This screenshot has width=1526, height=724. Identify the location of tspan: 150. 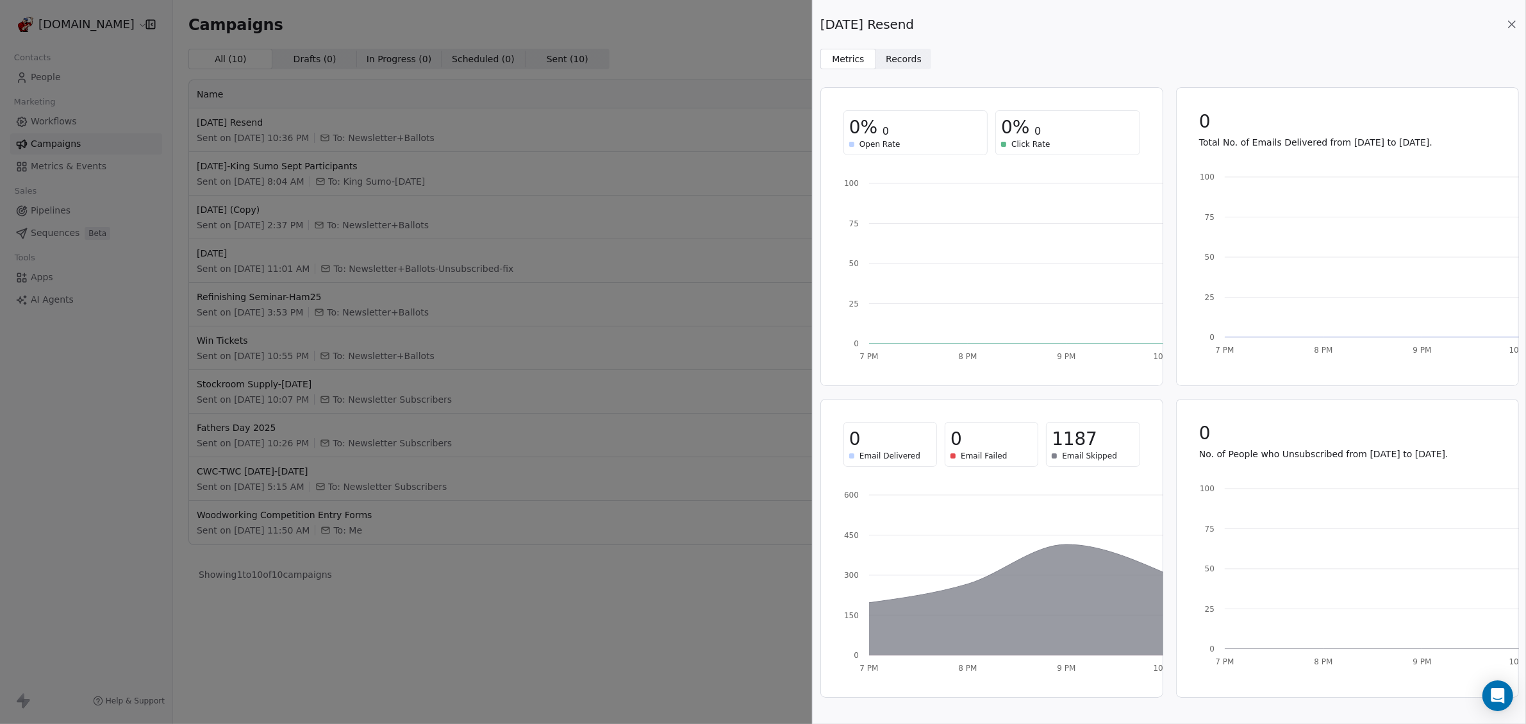
(851, 615).